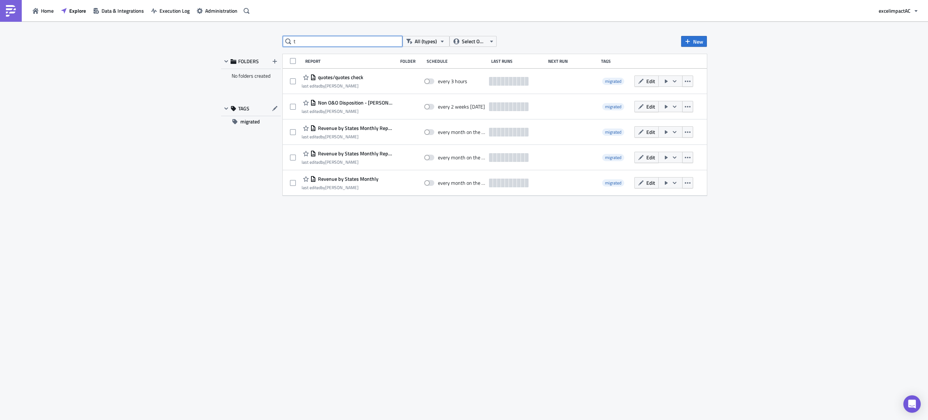 This screenshot has height=420, width=928. I want to click on div: every month on the 4th, so click(462, 157).